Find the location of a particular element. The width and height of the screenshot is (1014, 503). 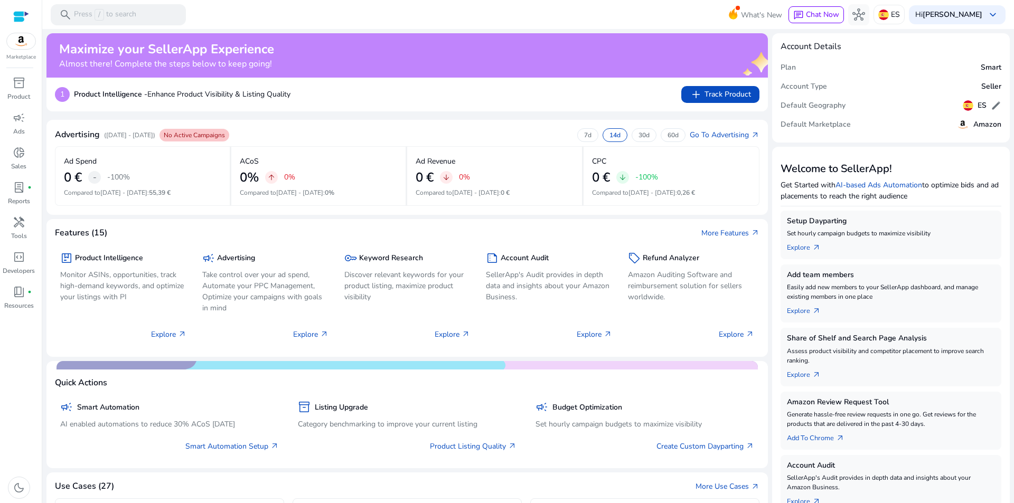

p: ES is located at coordinates (895, 14).